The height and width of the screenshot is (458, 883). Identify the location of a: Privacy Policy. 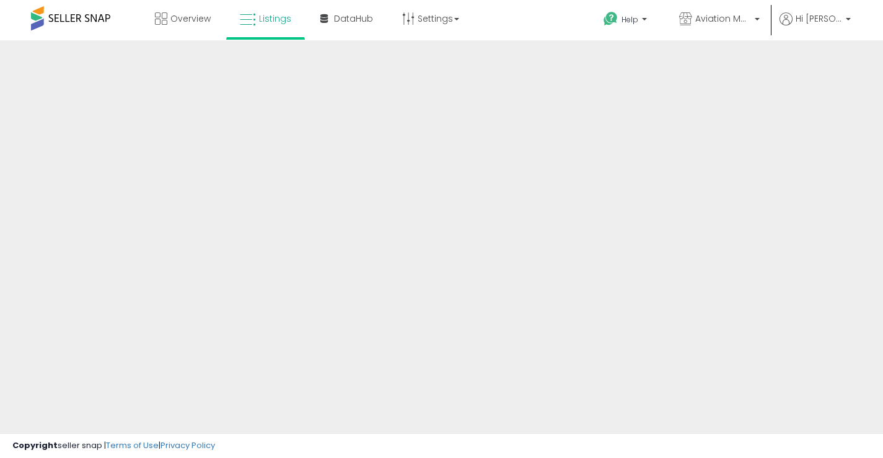
(188, 445).